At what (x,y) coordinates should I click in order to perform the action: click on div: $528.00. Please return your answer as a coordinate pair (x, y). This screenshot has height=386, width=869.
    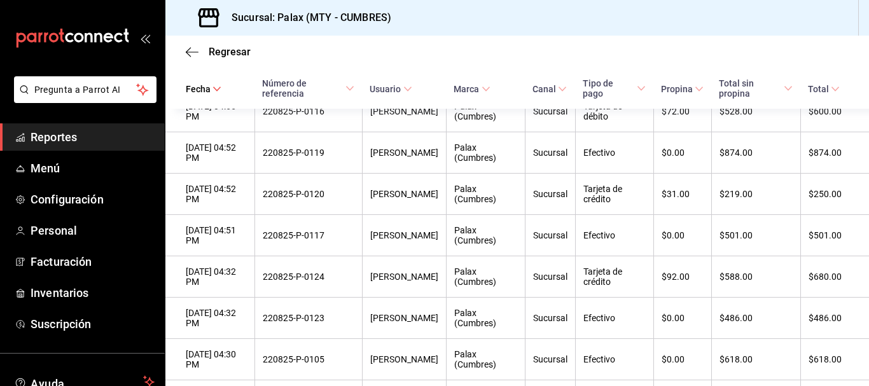
    Looking at the image, I should click on (756, 111).